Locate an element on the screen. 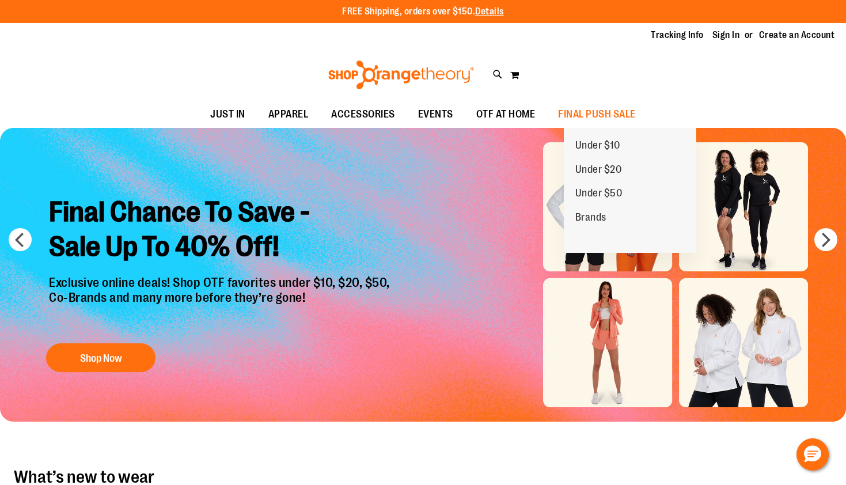 The height and width of the screenshot is (485, 846). span: Under $20 is located at coordinates (598, 170).